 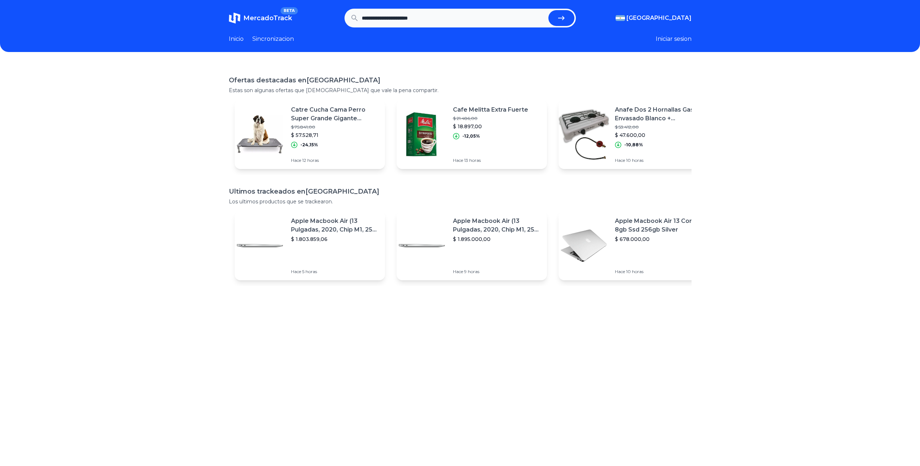 I want to click on a: Featured imageCatre Cucha Cama Perro Super Grande Gigante Xxl1,30m X 0,80m$ 75.841,00$ 57.528,71-..., so click(x=310, y=134).